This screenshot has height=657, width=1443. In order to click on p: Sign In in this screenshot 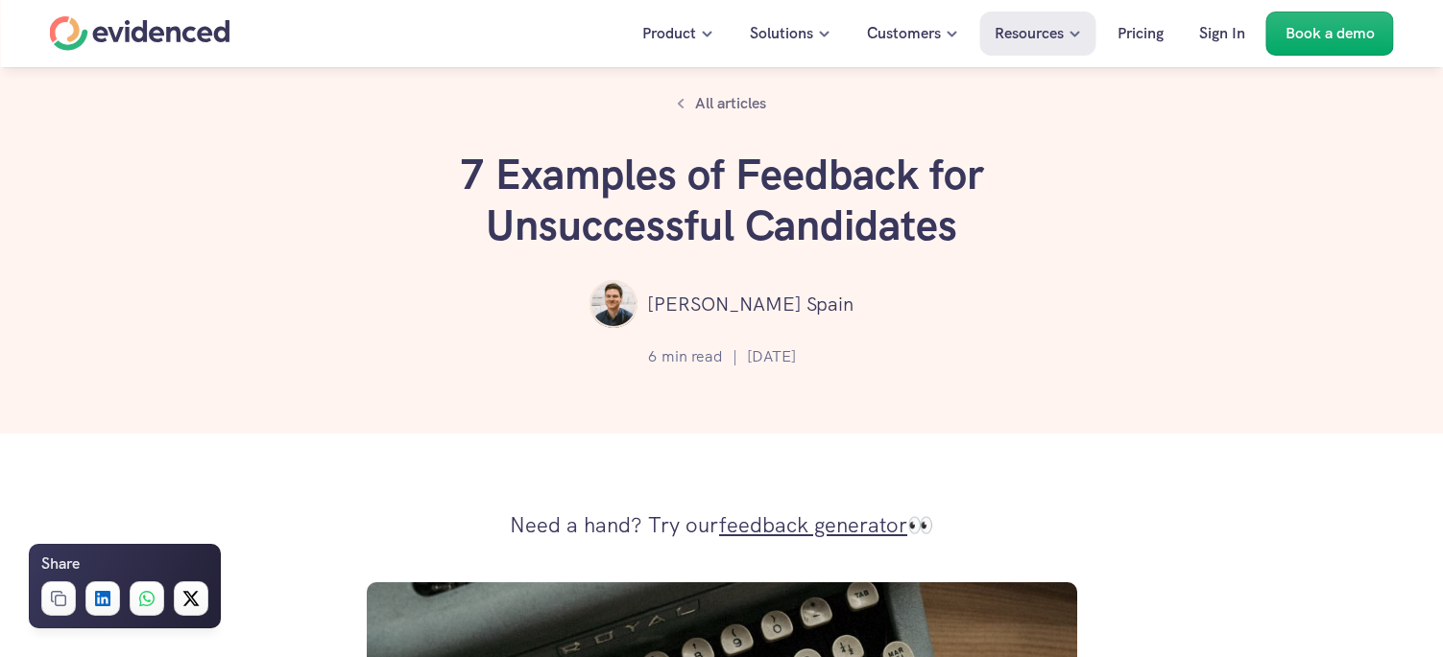, I will do `click(1222, 34)`.